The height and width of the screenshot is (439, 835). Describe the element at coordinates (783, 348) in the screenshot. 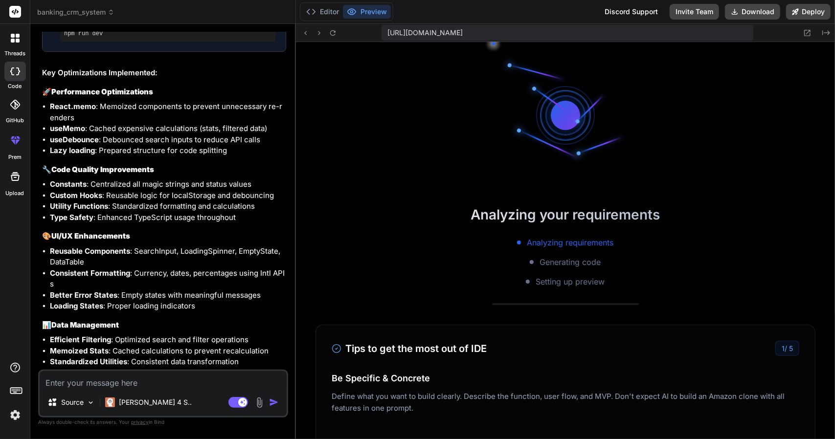

I see `span: 1` at that location.